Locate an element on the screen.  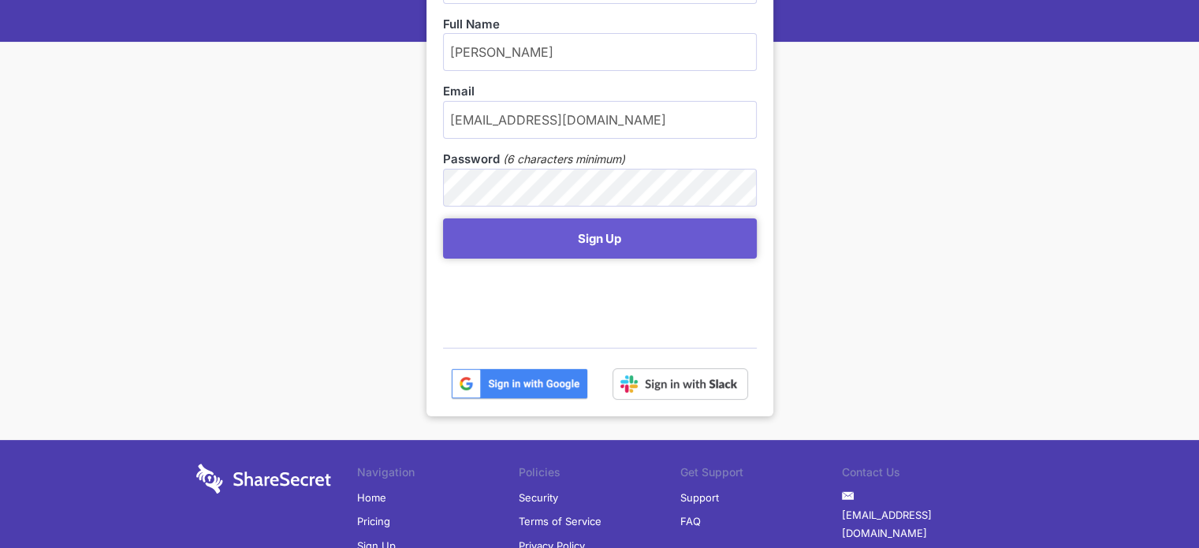
label: Password is located at coordinates (472, 159).